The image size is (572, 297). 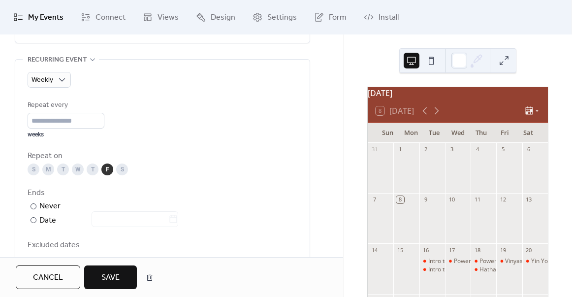 What do you see at coordinates (42, 80) in the screenshot?
I see `span: Weekly` at bounding box center [42, 80].